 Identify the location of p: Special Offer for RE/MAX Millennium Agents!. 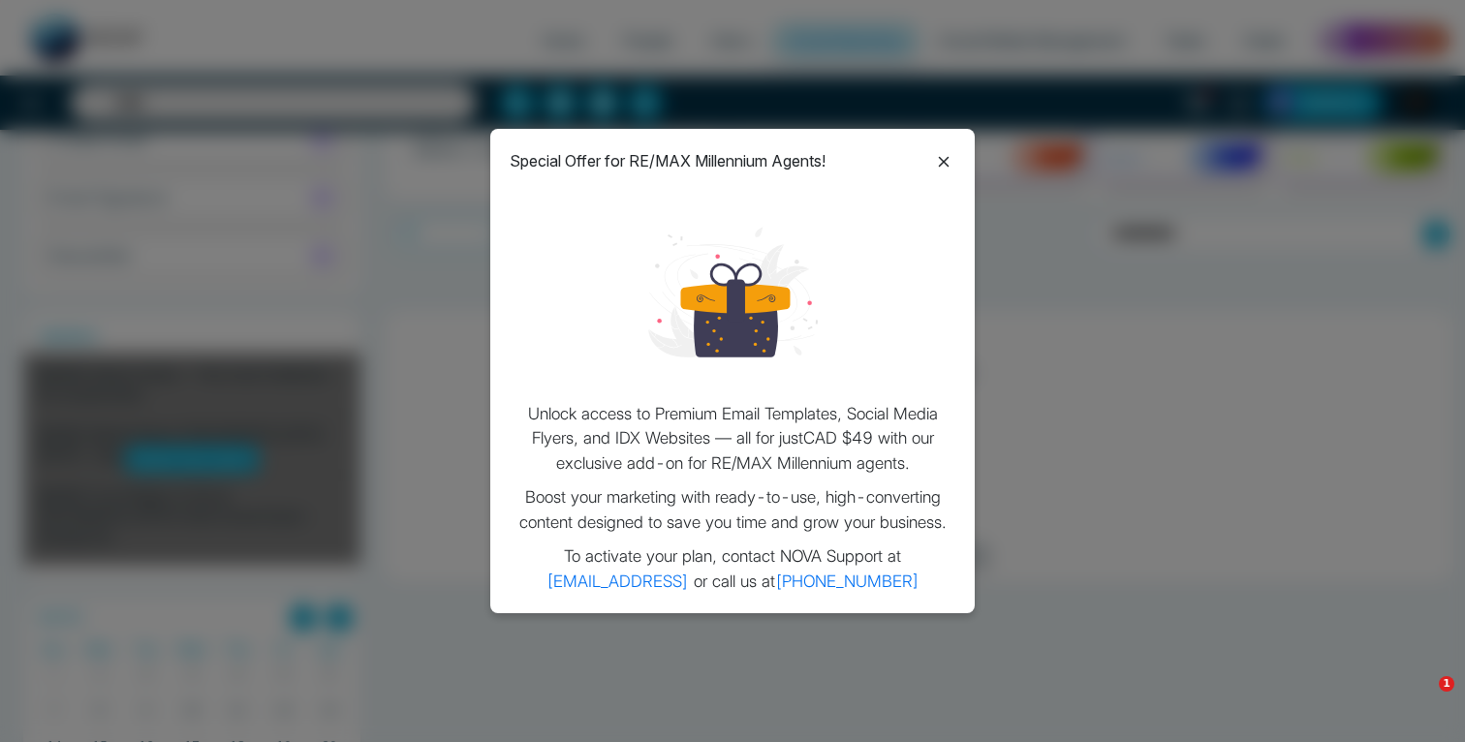
(667, 161).